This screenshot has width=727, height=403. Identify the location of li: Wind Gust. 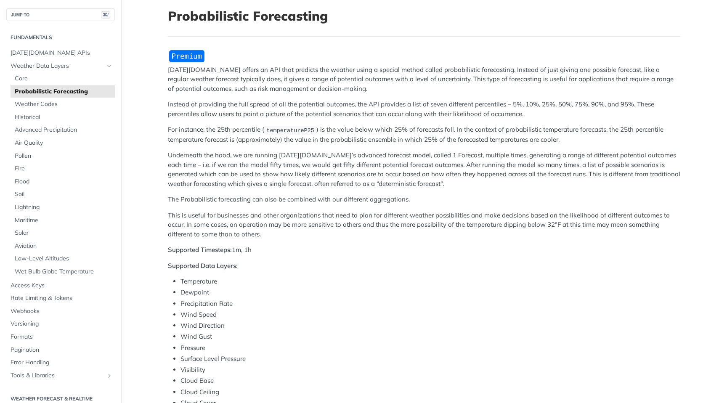
(430, 336).